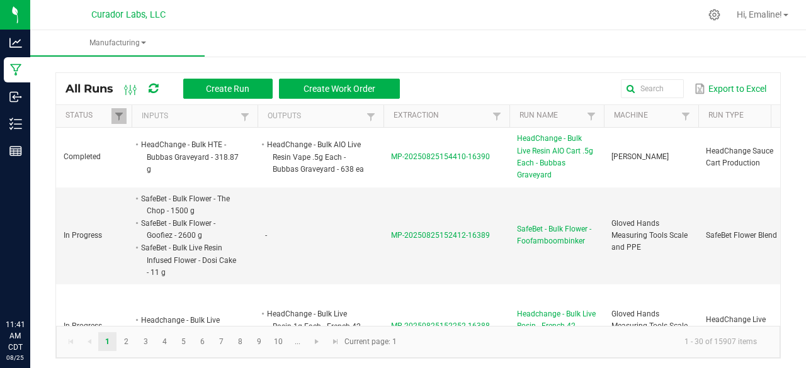  Describe the element at coordinates (315, 157) in the screenshot. I see `li: HeadChange - Bulk AIO Live Resin Vape .5g Each - Bubbas Graveyard - 638 ea` at that location.